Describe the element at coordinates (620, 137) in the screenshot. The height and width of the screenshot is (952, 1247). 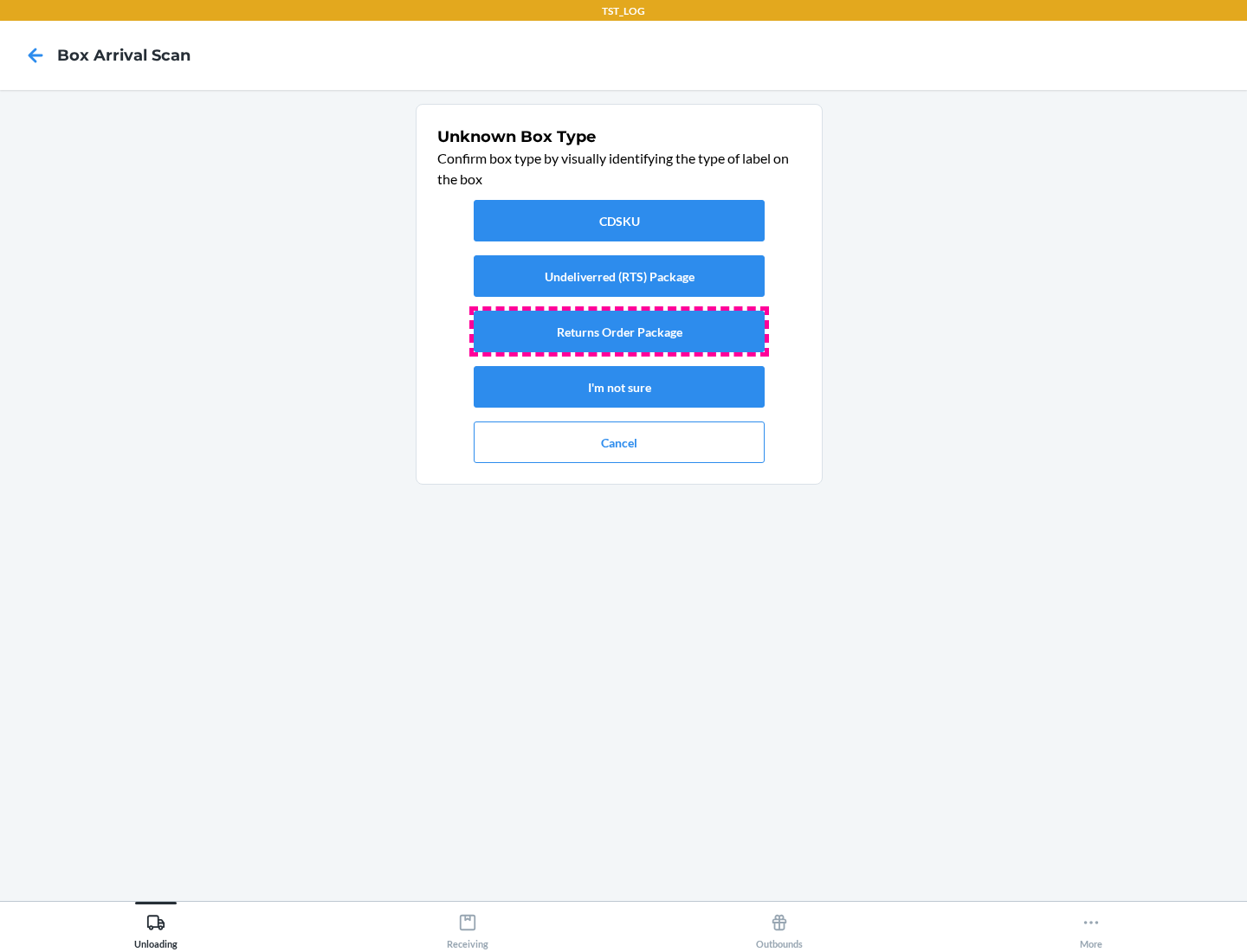
I see `h1: Unknown Box Type` at that location.